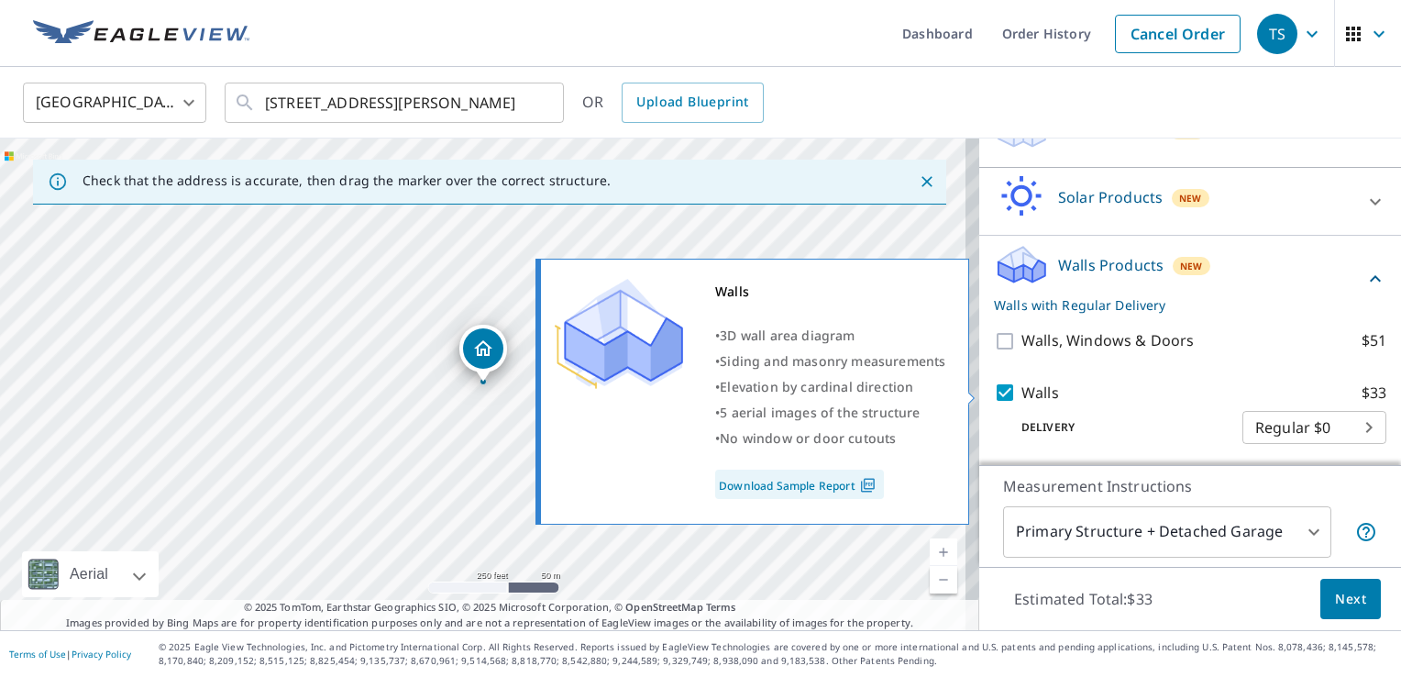 This screenshot has width=1401, height=677. Describe the element at coordinates (1083, 599) in the screenshot. I see `p: Estimated Total: $33` at that location.